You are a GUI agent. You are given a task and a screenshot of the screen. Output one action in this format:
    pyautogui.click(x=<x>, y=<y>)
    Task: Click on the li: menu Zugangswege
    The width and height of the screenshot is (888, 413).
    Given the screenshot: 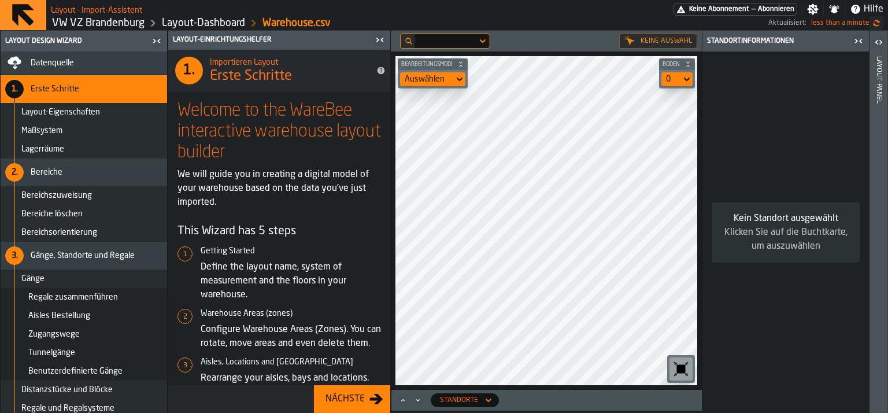 What is the action you would take?
    pyautogui.click(x=84, y=334)
    